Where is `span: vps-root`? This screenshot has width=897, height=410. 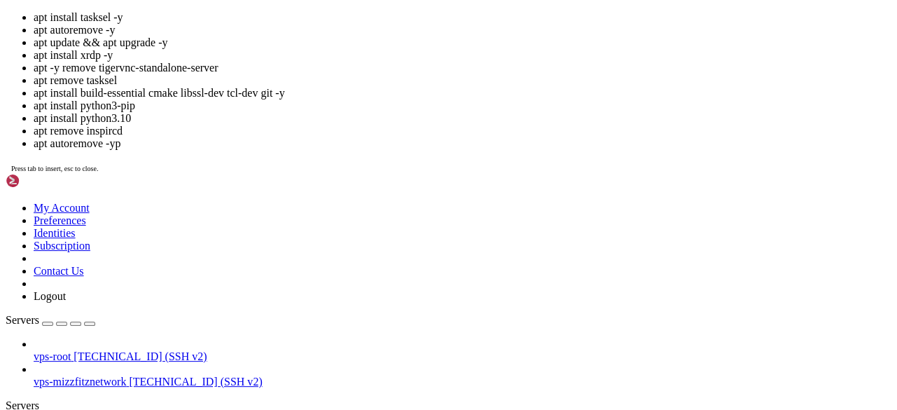 span: vps-root is located at coordinates (52, 356).